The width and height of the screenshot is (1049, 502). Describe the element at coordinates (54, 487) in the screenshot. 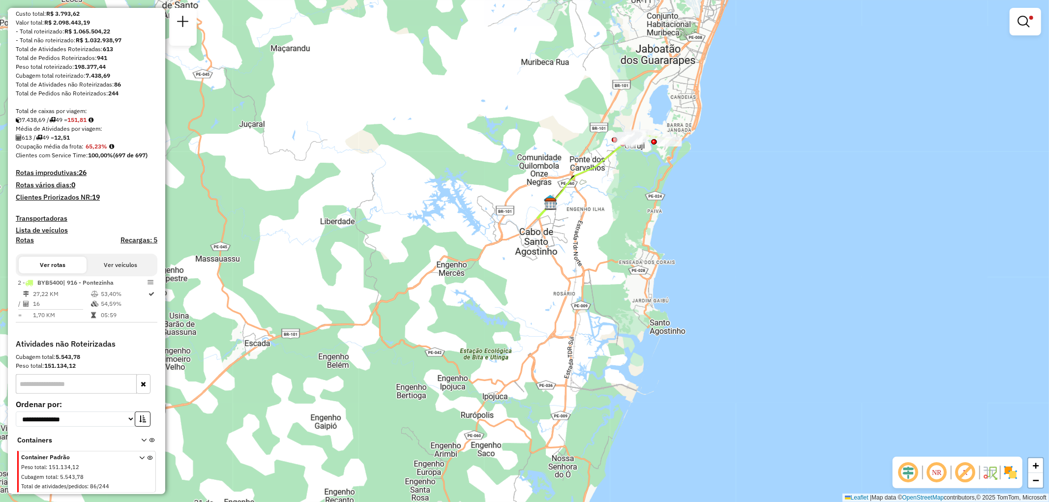

I see `span: Total de atividades/pedidos` at that location.